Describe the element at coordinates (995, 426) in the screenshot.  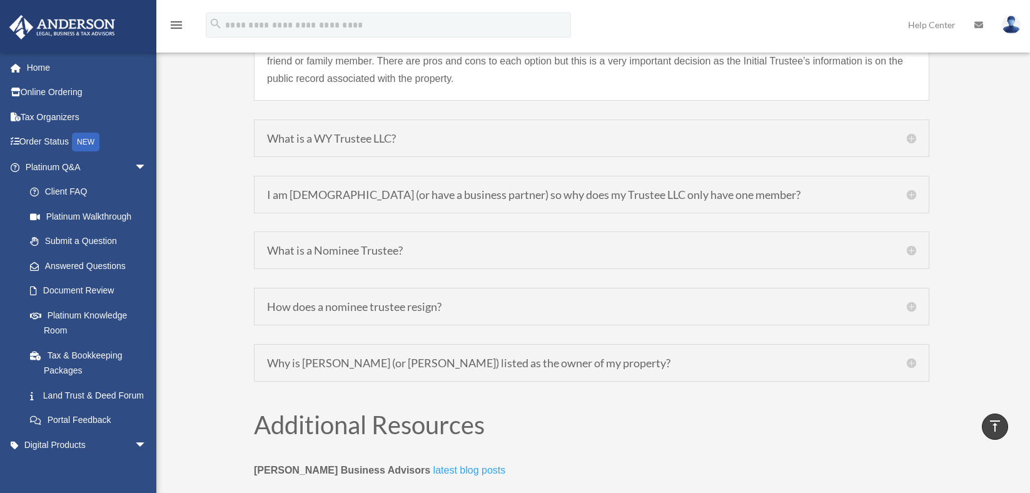
I see `a: vertical_align_top` at that location.